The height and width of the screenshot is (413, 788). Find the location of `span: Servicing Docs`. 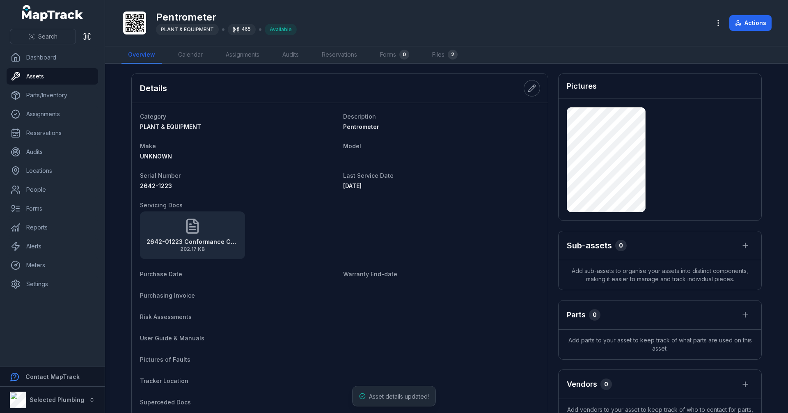

span: Servicing Docs is located at coordinates (161, 205).